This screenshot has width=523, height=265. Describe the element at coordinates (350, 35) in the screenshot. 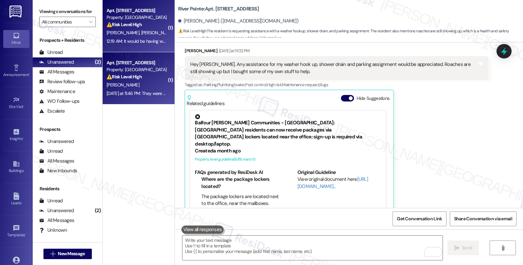

I see `span: : The resident is requesting assistance with a washer hookup, shower drain, and parking assignmen...` at that location.